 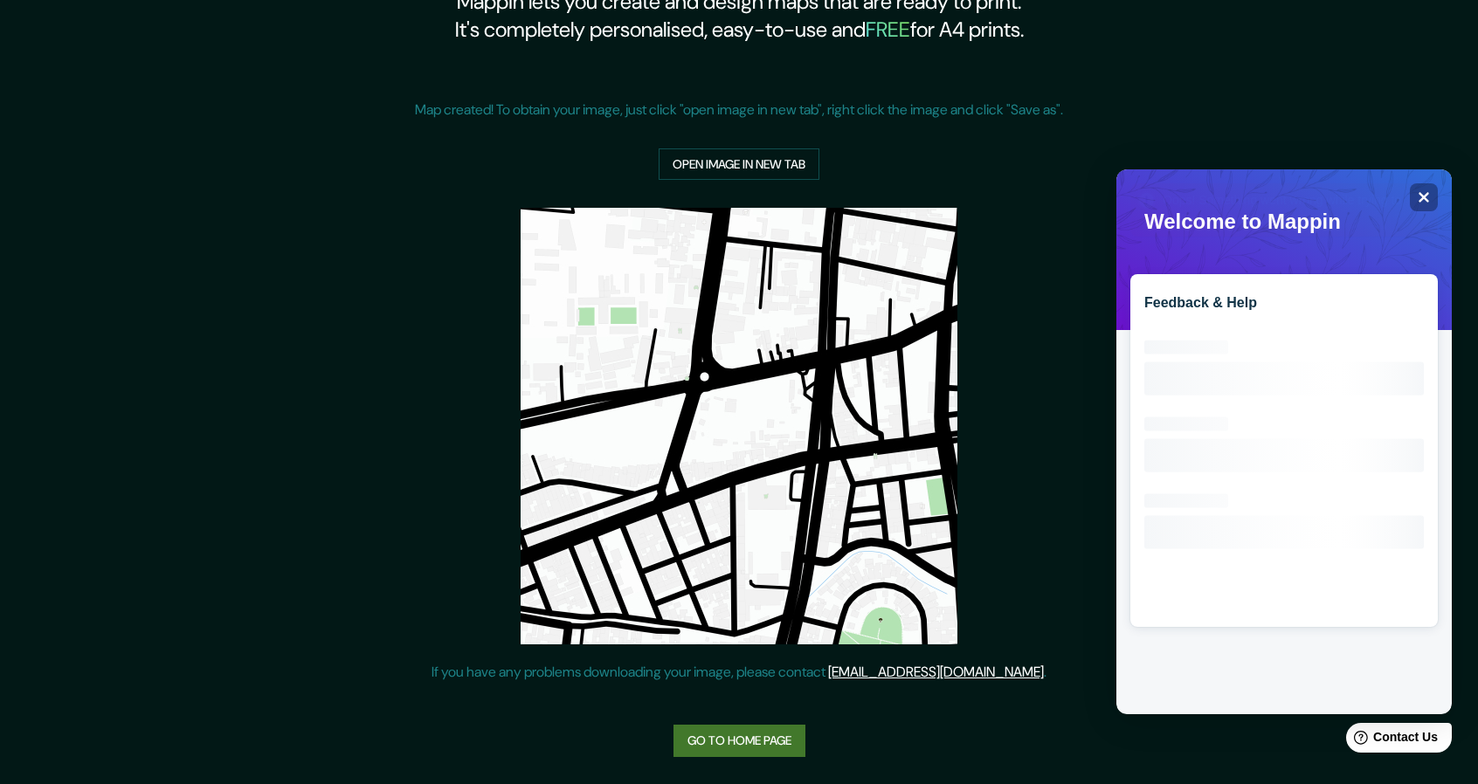 What do you see at coordinates (739, 672) in the screenshot?
I see `p: If you have any problems downloading your image, please contact .` at bounding box center [739, 672].